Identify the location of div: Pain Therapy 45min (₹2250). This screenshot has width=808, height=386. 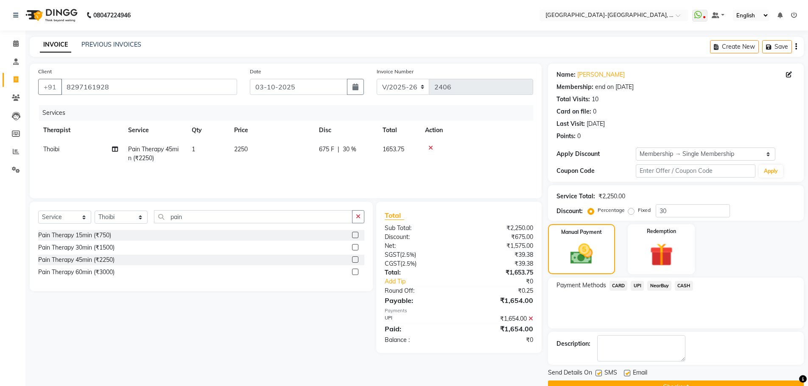
(76, 260).